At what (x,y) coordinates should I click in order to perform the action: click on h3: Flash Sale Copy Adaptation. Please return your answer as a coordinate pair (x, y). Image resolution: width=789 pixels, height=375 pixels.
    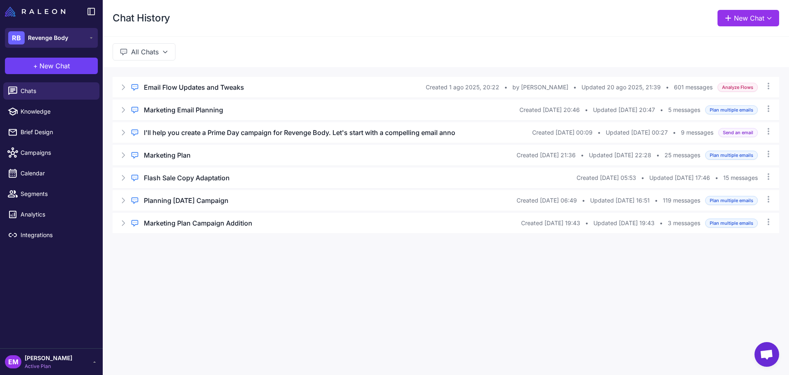
    Looking at the image, I should click on (187, 178).